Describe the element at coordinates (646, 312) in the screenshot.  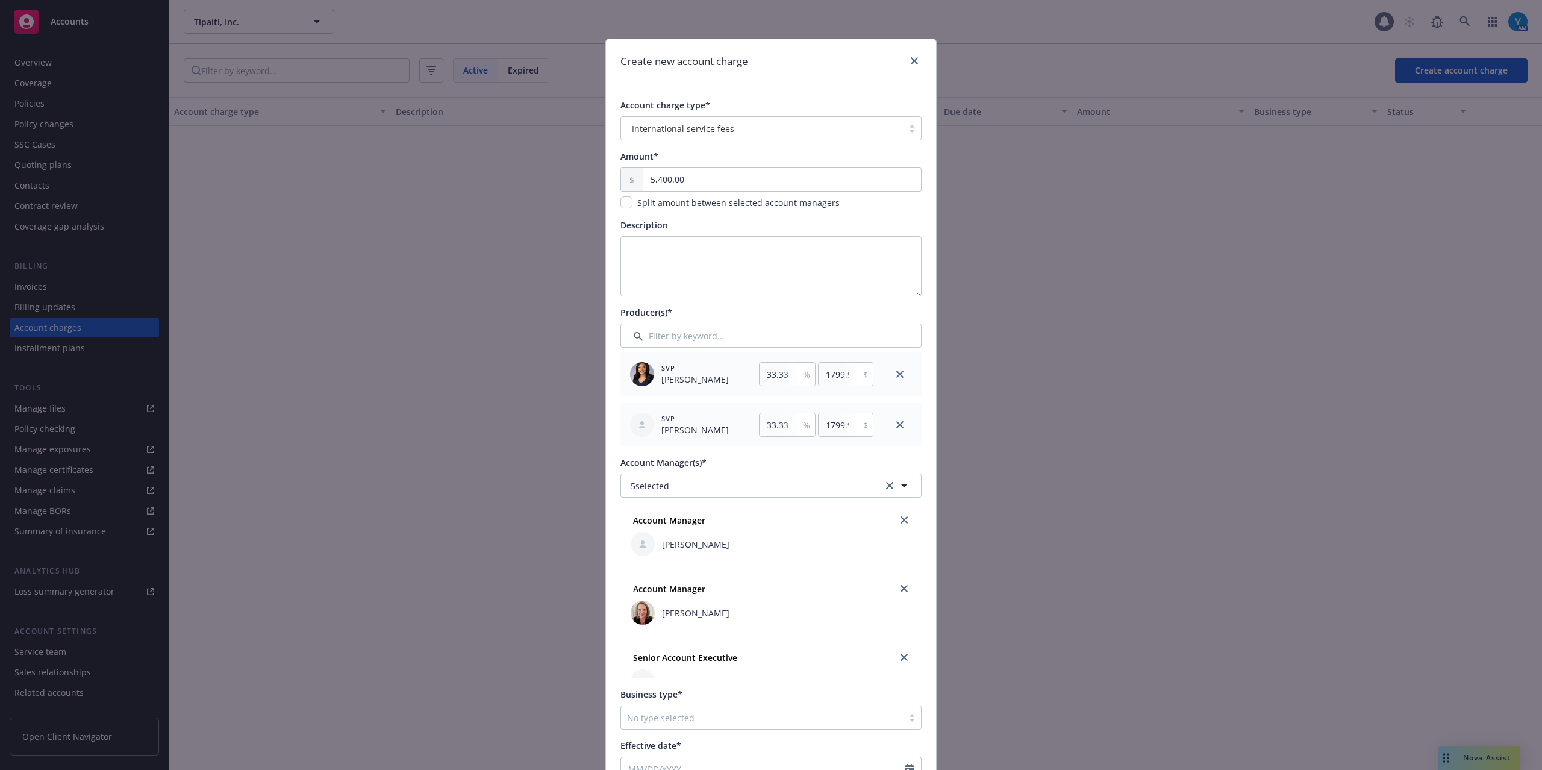
I see `span: Producer(s)*` at that location.